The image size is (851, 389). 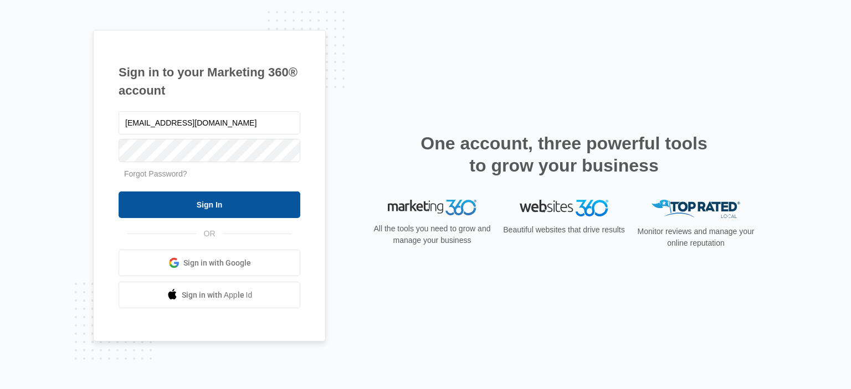 What do you see at coordinates (209, 123) in the screenshot?
I see `input: Email` at bounding box center [209, 123].